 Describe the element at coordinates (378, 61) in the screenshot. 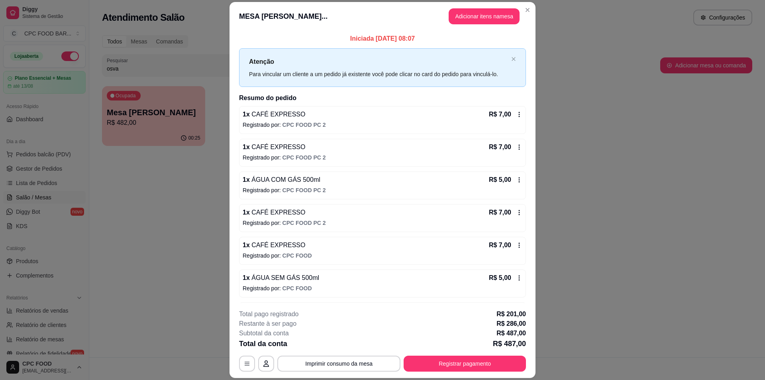

I see `p: Atenção` at that location.